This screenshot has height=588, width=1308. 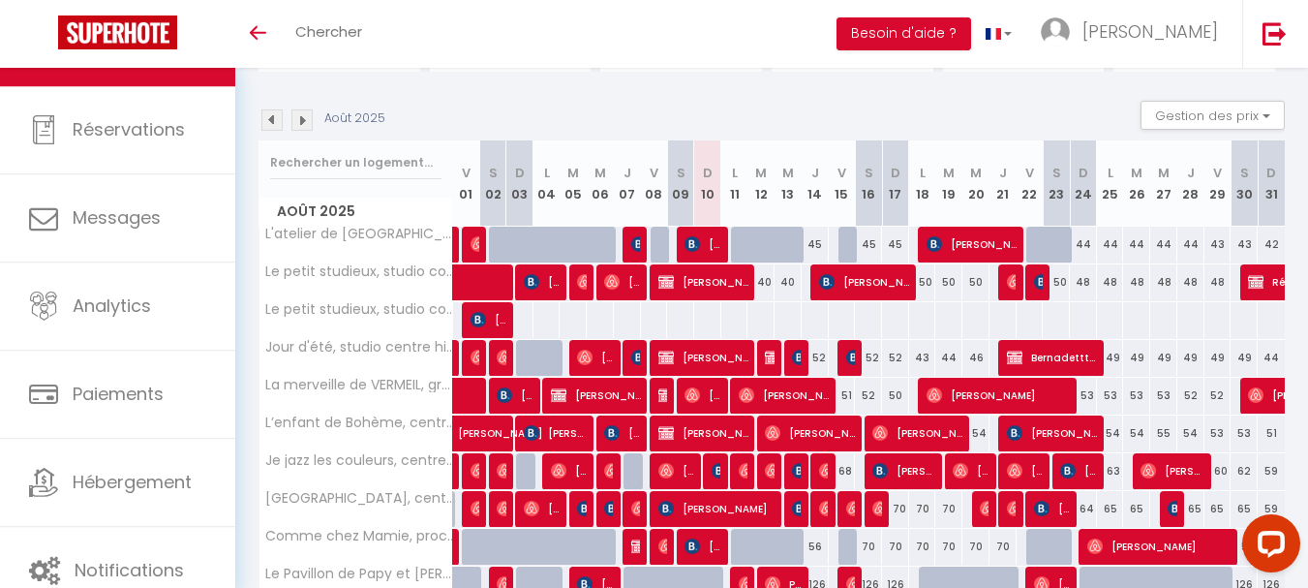 I want to click on div: 64, so click(x=1083, y=508).